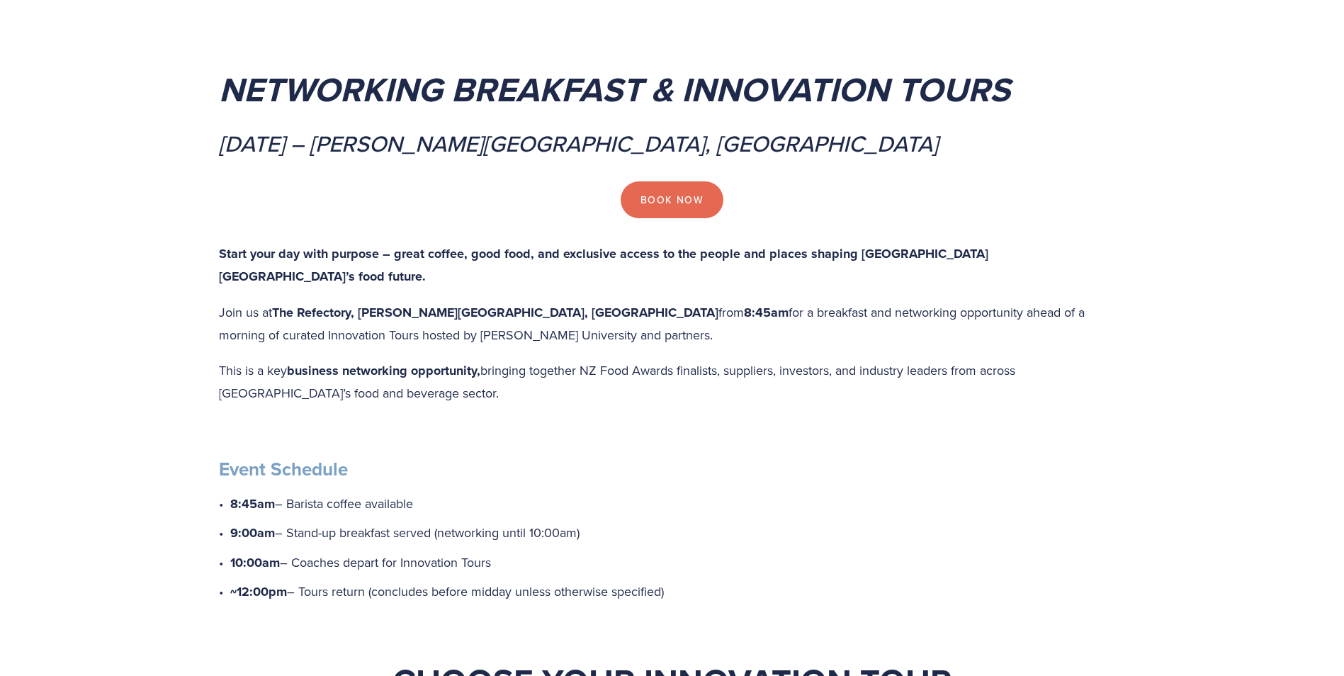 Image resolution: width=1344 pixels, height=676 pixels. What do you see at coordinates (259, 592) in the screenshot?
I see `strong: ~12:00pm` at bounding box center [259, 592].